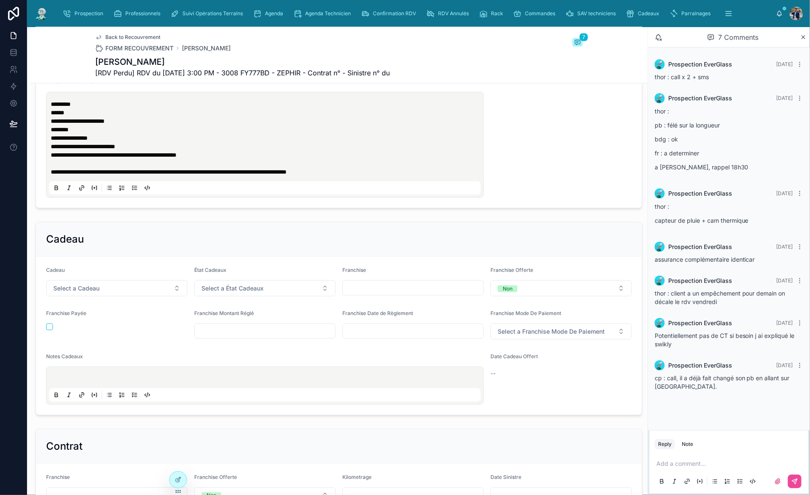 Image resolution: width=810 pixels, height=495 pixels. What do you see at coordinates (507, 289) in the screenshot?
I see `div: Non` at bounding box center [507, 289].